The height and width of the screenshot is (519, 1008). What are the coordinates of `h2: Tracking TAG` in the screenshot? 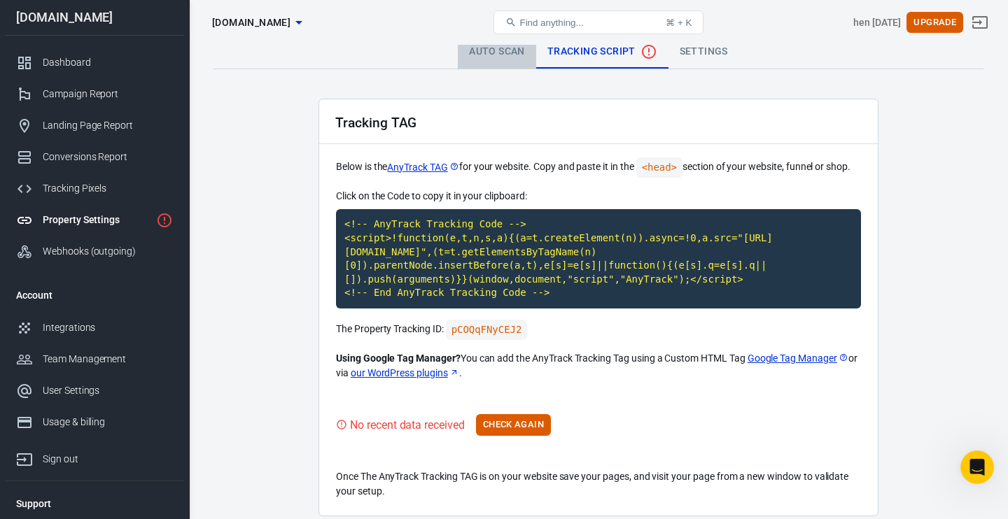 It's located at (376, 122).